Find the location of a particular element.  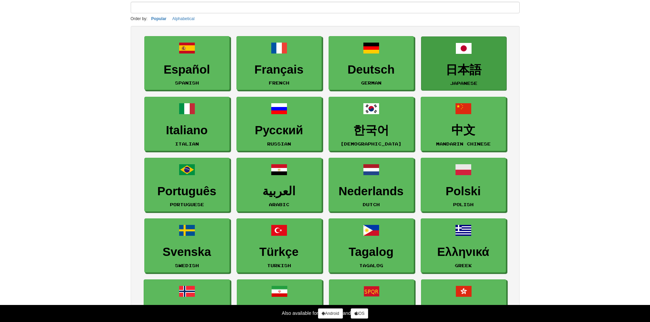

small: Order by: is located at coordinates (139, 19).